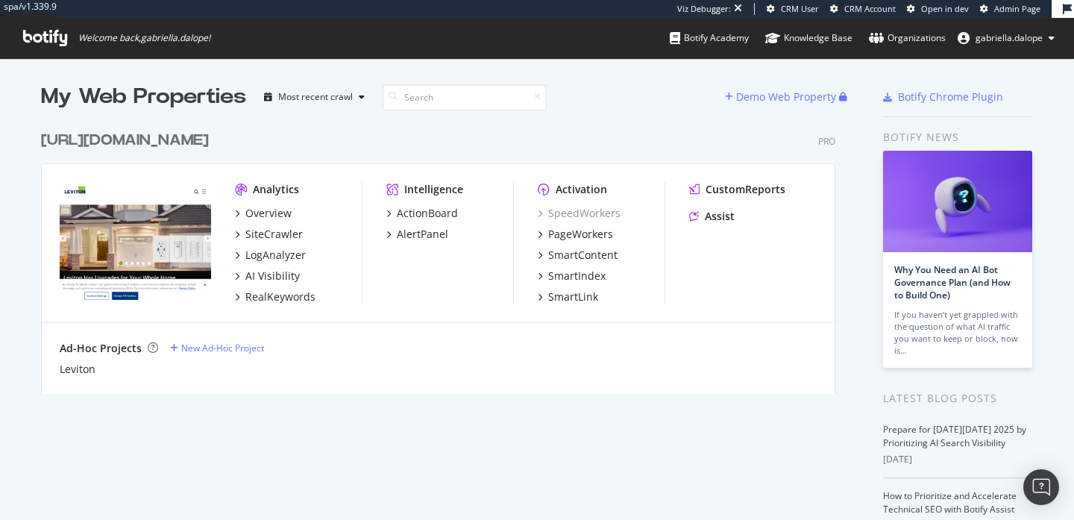 Image resolution: width=1074 pixels, height=520 pixels. Describe the element at coordinates (781, 96) in the screenshot. I see `a: Demo Web Property` at that location.